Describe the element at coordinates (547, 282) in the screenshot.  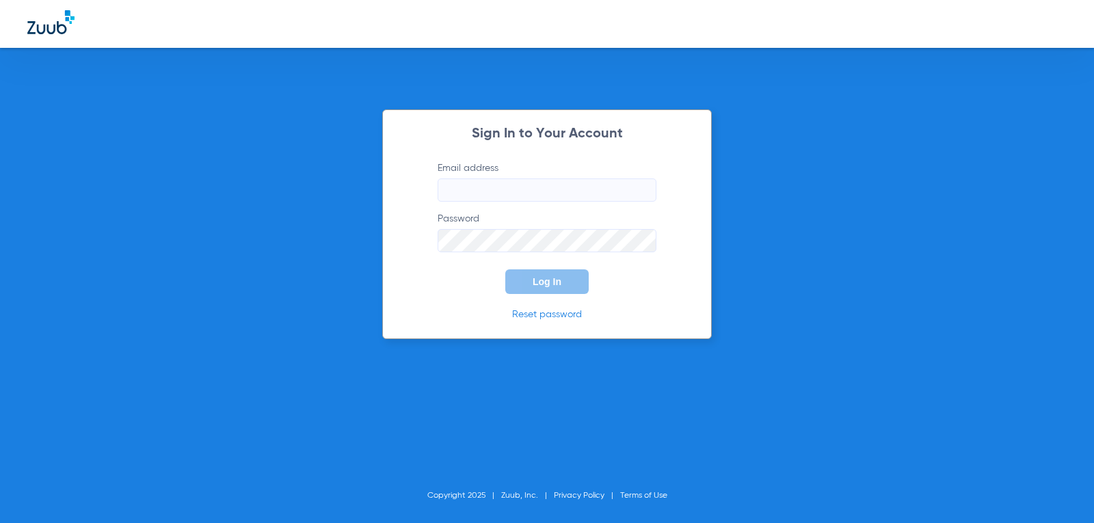
I see `button: Log In` at that location.